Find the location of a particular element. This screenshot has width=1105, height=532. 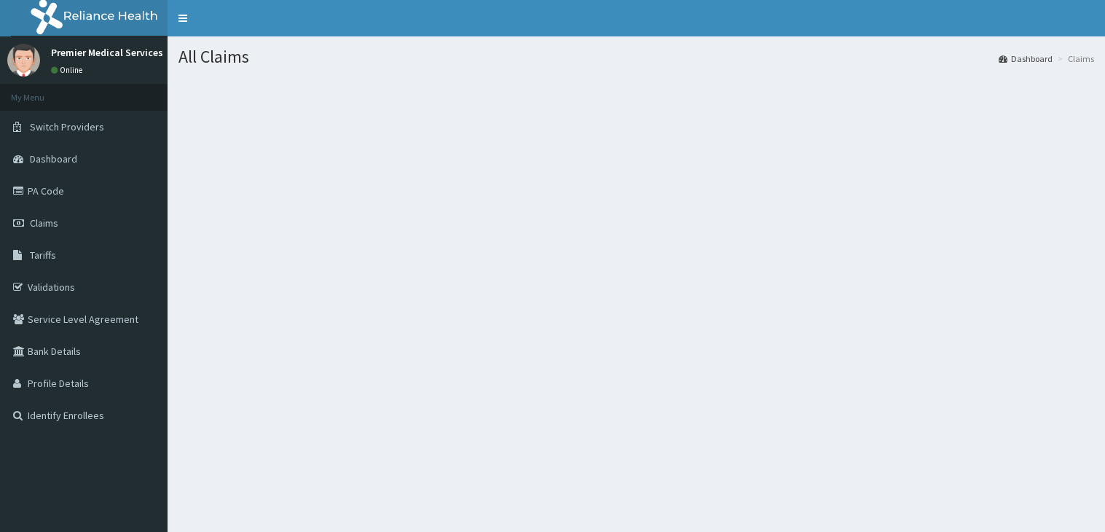

h1: All Claims is located at coordinates (636, 57).